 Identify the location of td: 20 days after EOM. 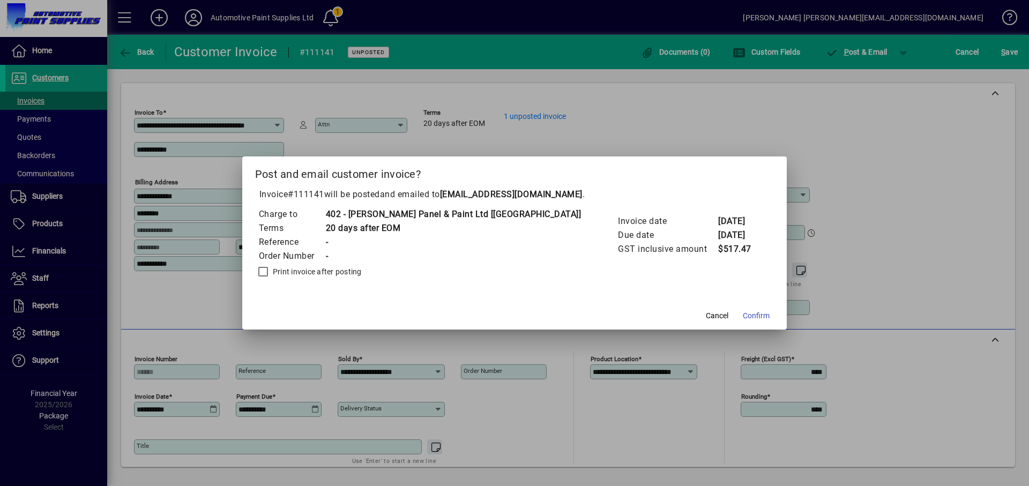
(453, 228).